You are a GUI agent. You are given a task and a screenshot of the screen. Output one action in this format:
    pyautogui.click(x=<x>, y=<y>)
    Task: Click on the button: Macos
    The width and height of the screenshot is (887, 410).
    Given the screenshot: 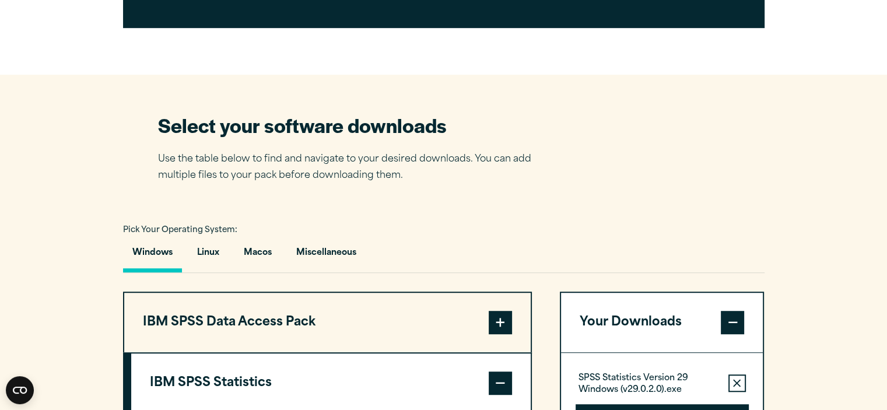 What is the action you would take?
    pyautogui.click(x=258, y=255)
    